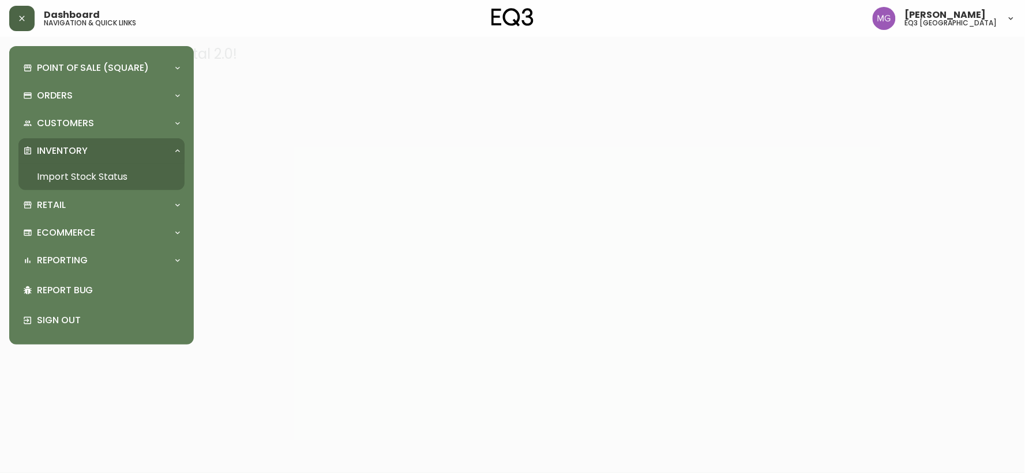 This screenshot has width=1025, height=473. What do you see at coordinates (884, 18) in the screenshot?
I see `img: de8837be2a95cd31bb7c9ae23fe16153` at bounding box center [884, 18].